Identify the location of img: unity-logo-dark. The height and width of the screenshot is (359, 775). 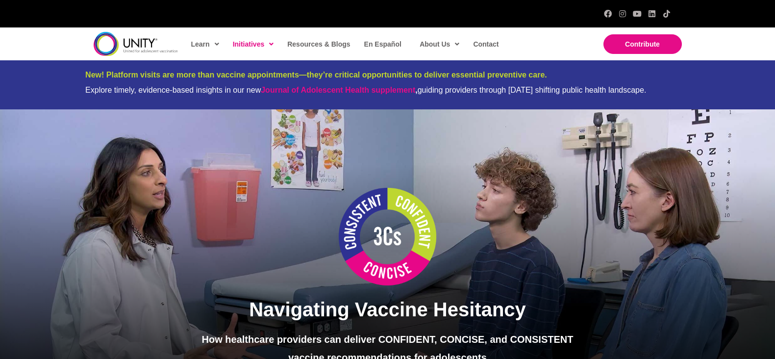
(136, 44).